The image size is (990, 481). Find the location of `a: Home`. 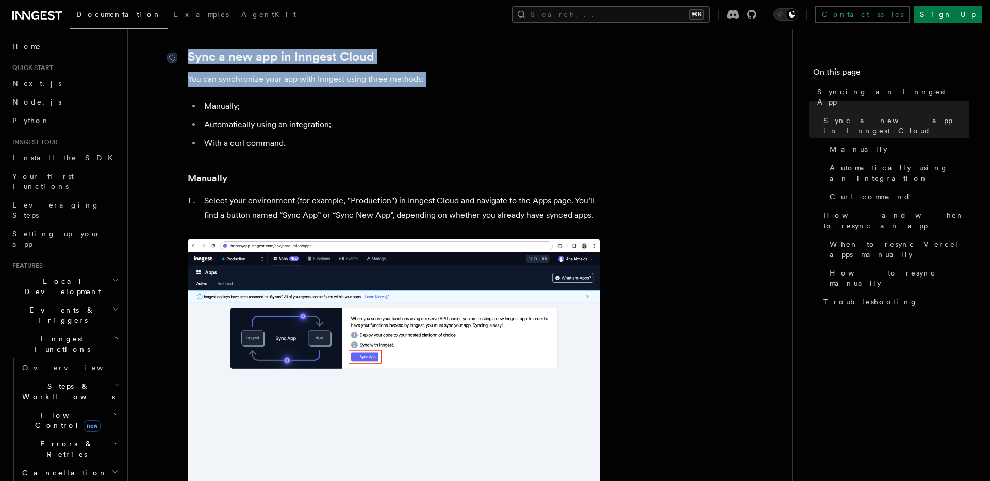

a: Home is located at coordinates (64, 46).